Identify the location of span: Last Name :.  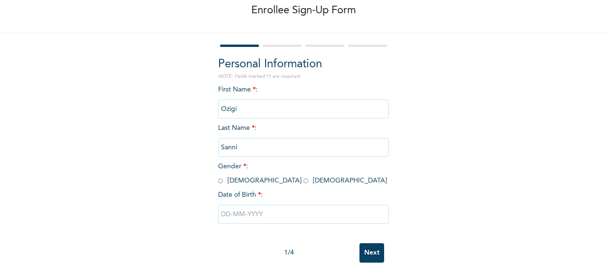
(304, 138).